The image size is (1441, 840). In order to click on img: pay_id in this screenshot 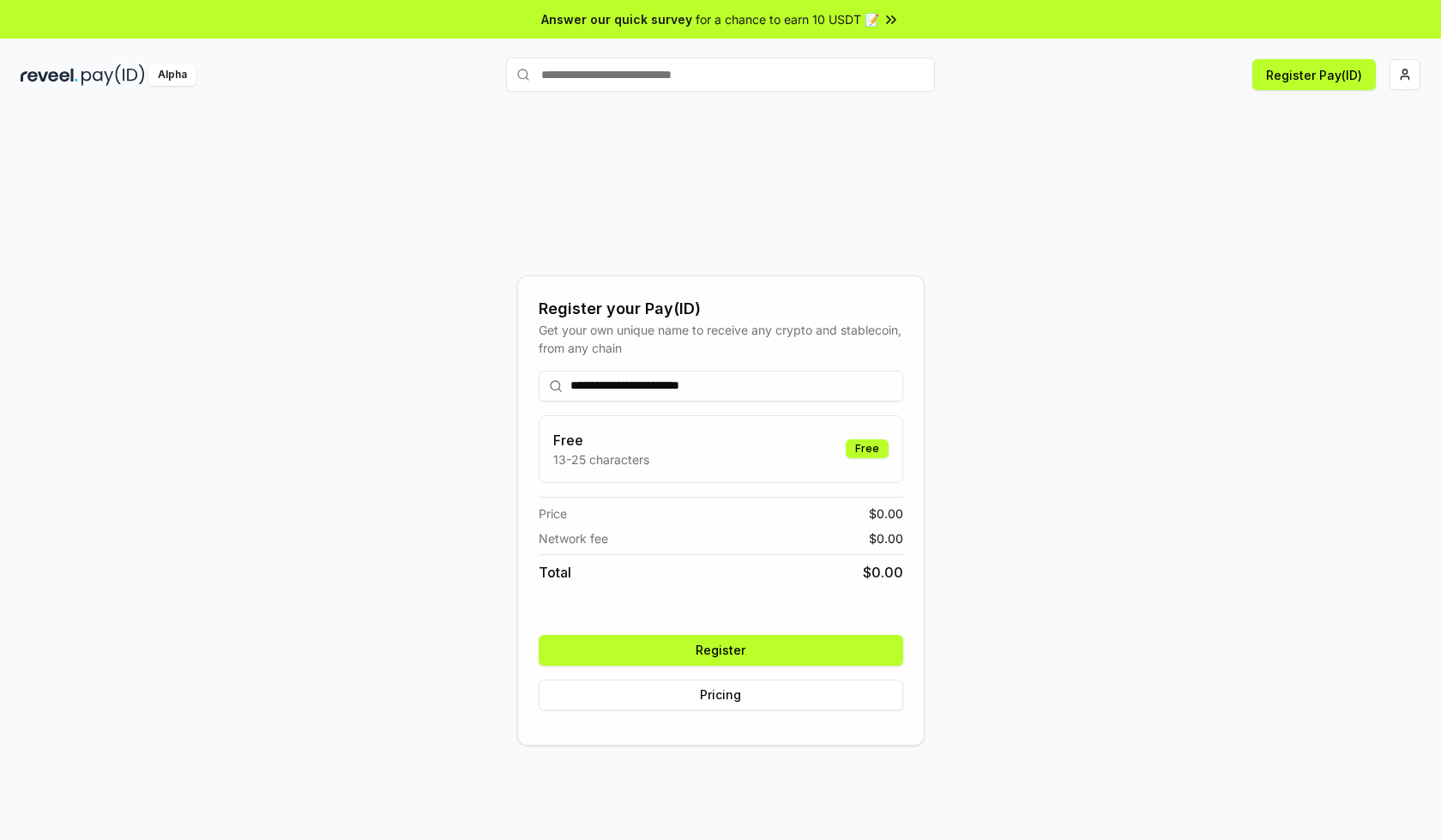, I will do `click(113, 75)`.